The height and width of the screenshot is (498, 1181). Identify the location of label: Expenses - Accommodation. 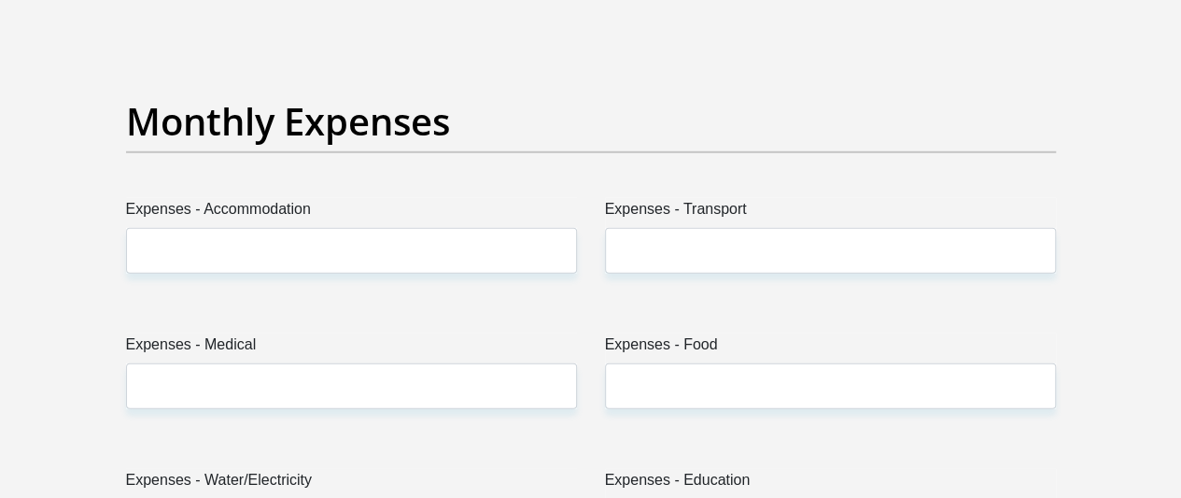
(351, 213).